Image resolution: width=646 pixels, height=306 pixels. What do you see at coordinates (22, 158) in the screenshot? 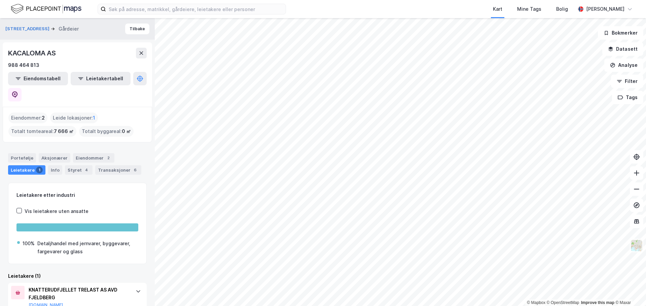
I see `div: Portefølje` at bounding box center [22, 158].